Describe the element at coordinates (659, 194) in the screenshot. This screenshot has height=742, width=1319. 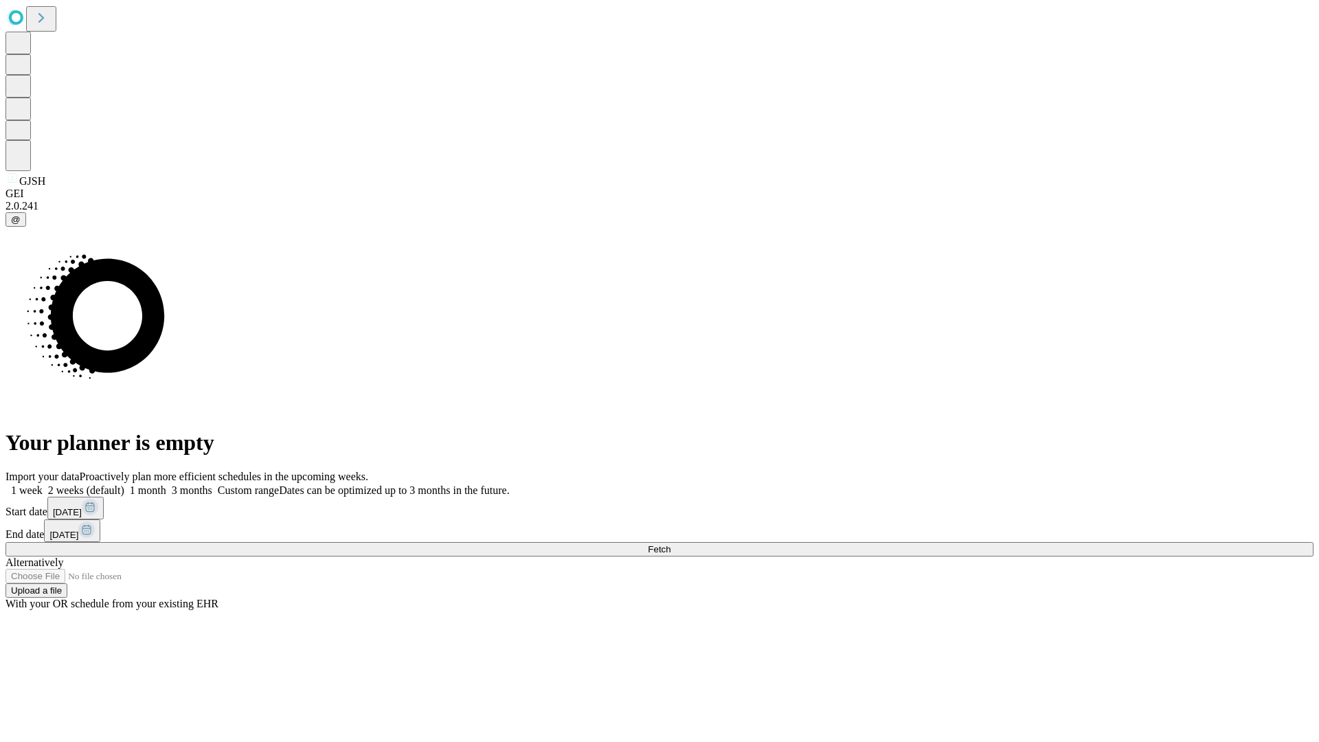
I see `div: GEI` at that location.